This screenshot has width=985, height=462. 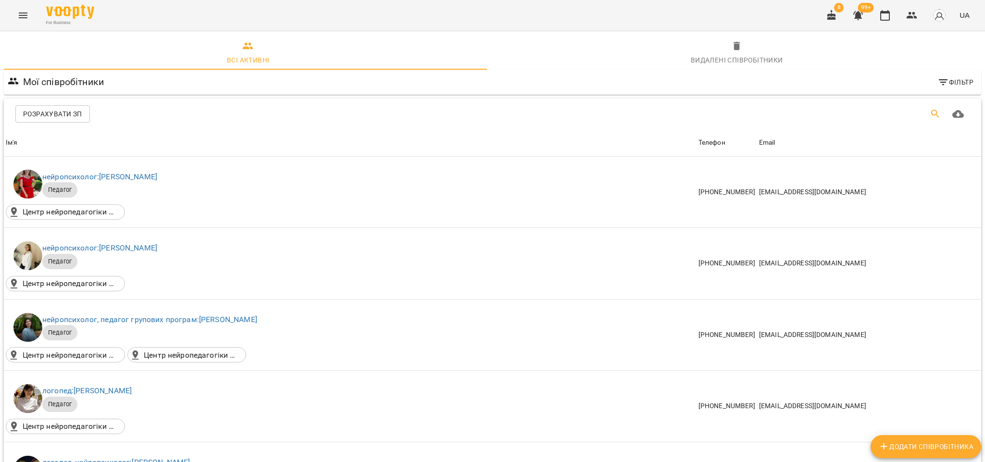 What do you see at coordinates (958, 114) in the screenshot?
I see `button: Завантажити CSV` at bounding box center [958, 114].